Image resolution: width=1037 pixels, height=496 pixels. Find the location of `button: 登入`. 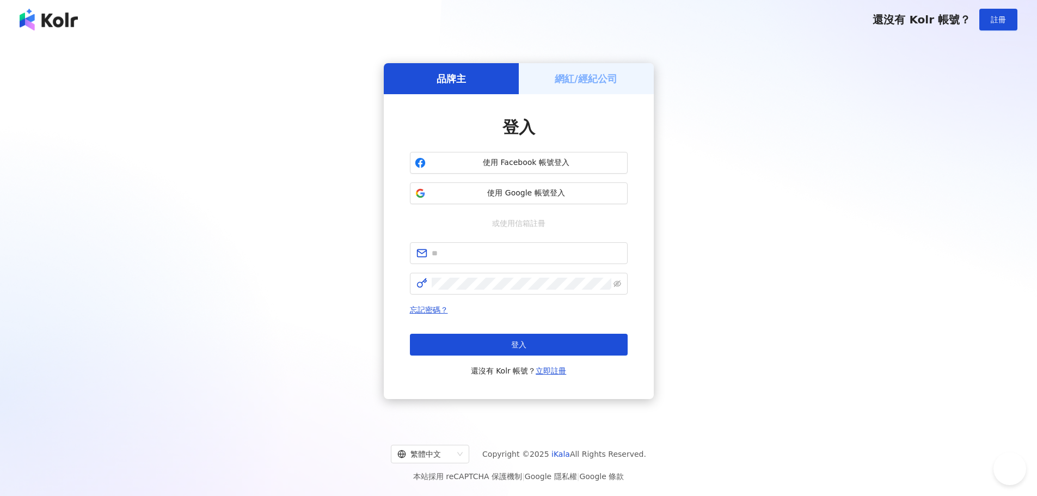

button: 登入 is located at coordinates (519, 345).